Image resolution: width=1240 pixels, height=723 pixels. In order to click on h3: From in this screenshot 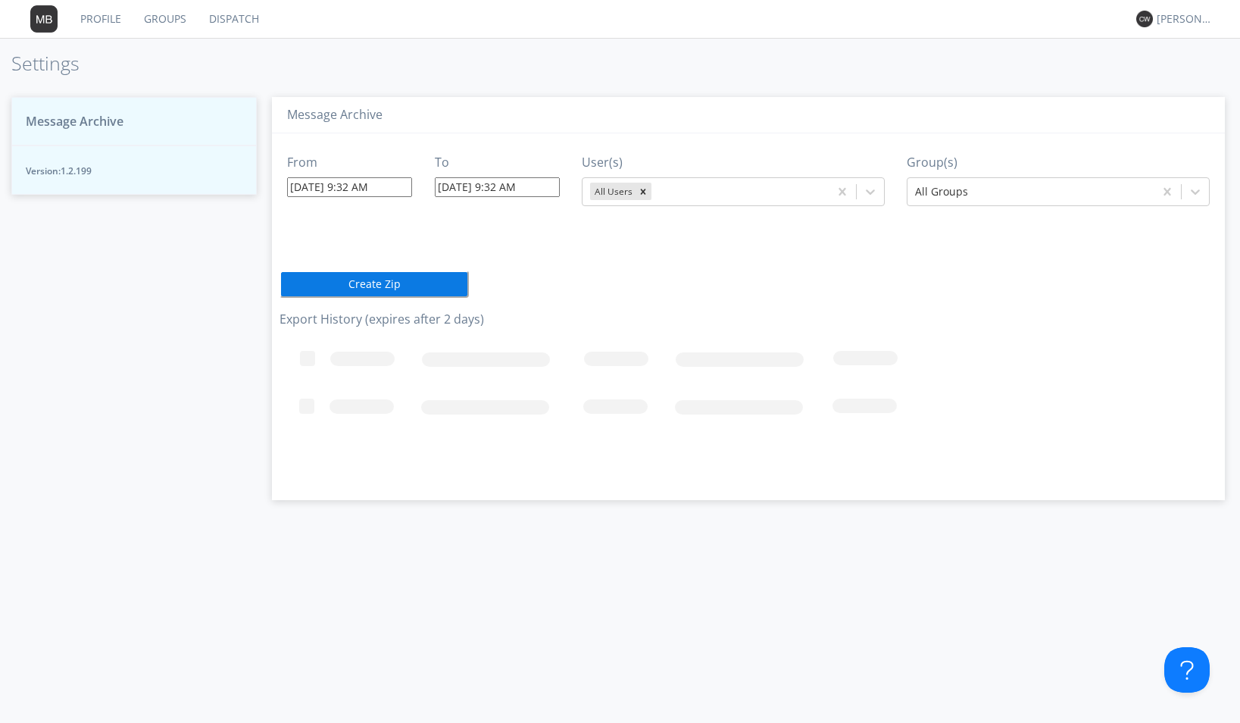, I will do `click(349, 163)`.